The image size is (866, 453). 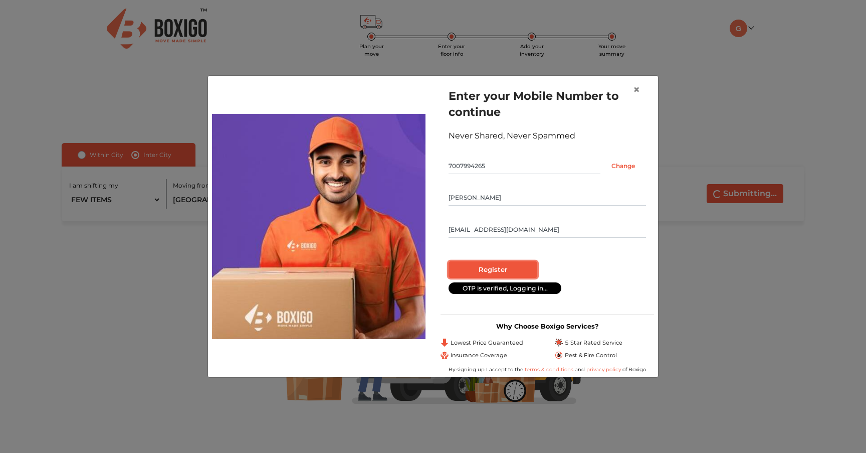 What do you see at coordinates (548, 136) in the screenshot?
I see `div: Never Shared, Never Spammed` at bounding box center [548, 136].